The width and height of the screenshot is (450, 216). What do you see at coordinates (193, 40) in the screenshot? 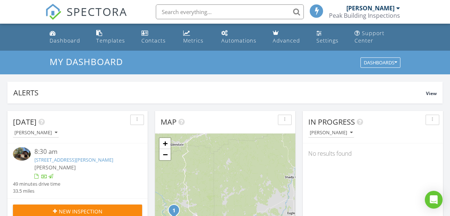
I see `div: Metrics` at bounding box center [193, 40].